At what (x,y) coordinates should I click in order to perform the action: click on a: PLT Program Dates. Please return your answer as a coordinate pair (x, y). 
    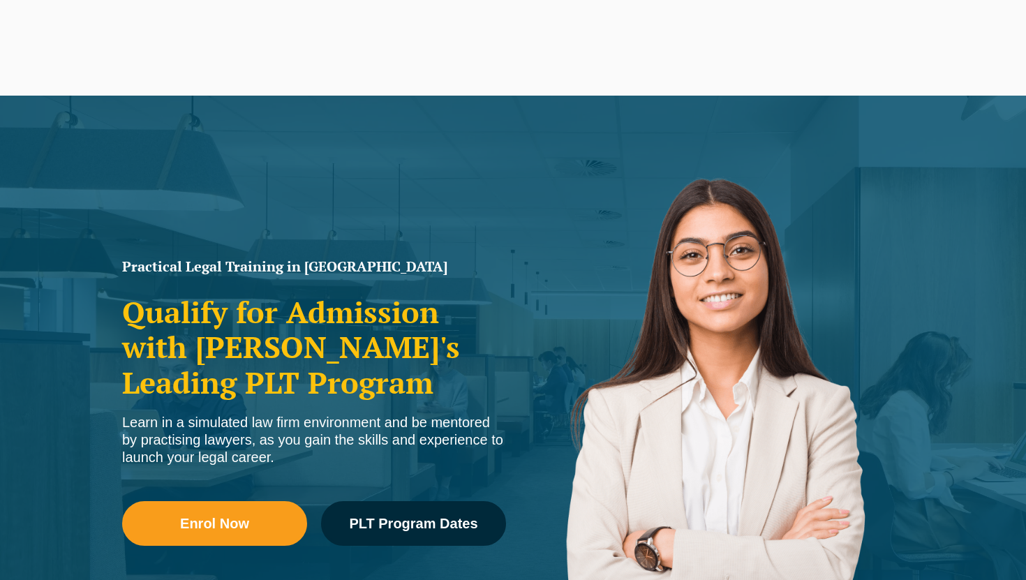
    Looking at the image, I should click on (413, 523).